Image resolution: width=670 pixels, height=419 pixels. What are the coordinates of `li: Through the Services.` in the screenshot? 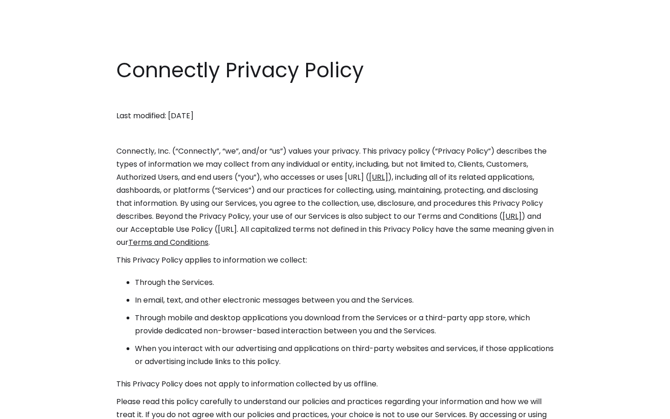 It's located at (344, 282).